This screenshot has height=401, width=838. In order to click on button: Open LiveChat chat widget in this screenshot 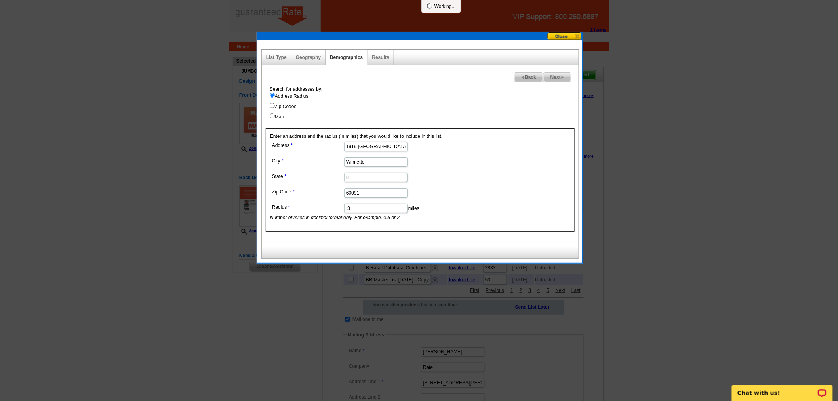, I will do `click(96, 17)`.